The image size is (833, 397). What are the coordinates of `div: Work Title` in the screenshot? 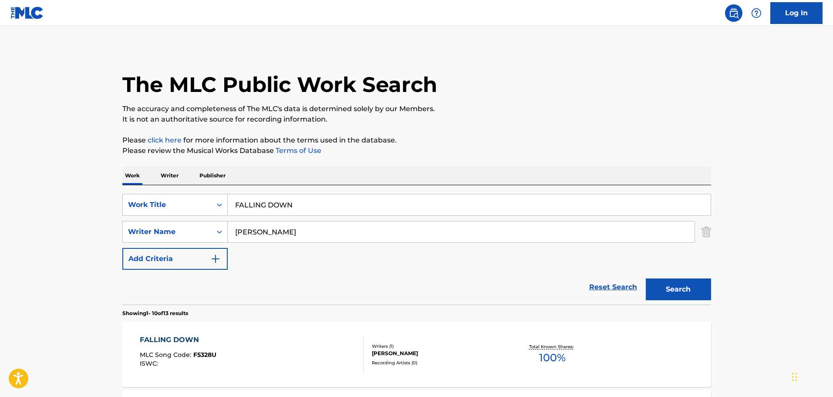 It's located at (167, 205).